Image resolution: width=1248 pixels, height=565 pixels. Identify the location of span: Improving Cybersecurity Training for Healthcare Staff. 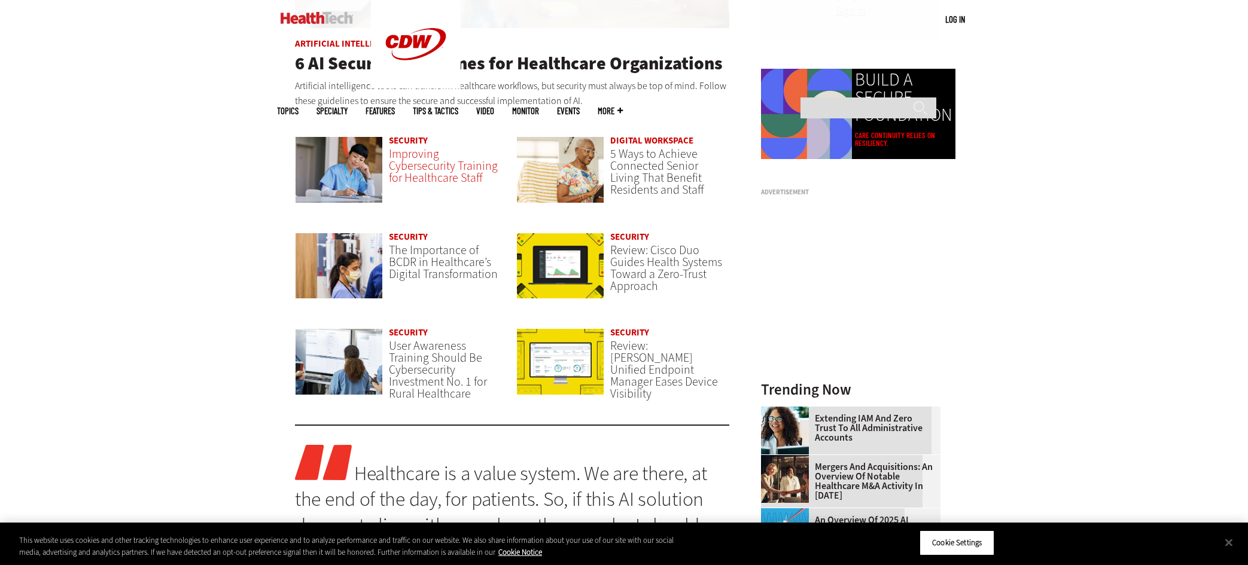
(443, 166).